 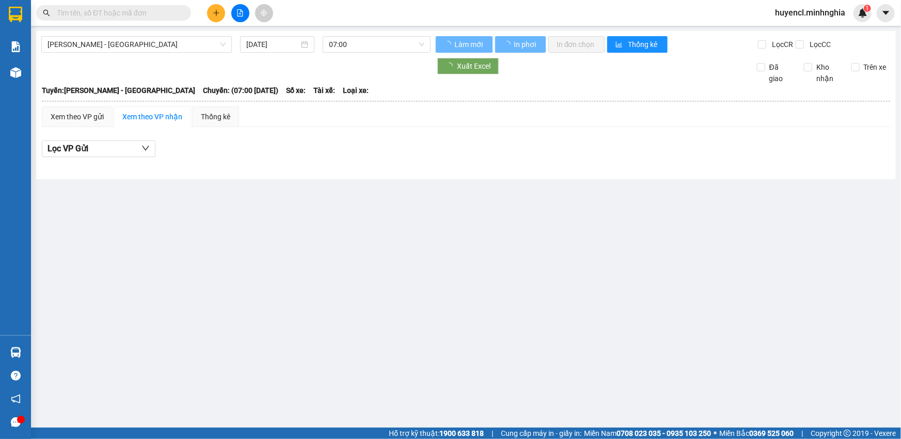 I want to click on img: logo-vxr, so click(x=15, y=14).